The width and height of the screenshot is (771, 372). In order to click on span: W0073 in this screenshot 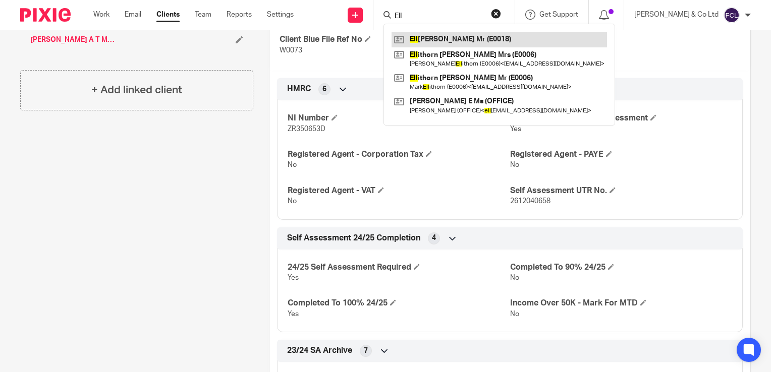, I will do `click(291, 50)`.